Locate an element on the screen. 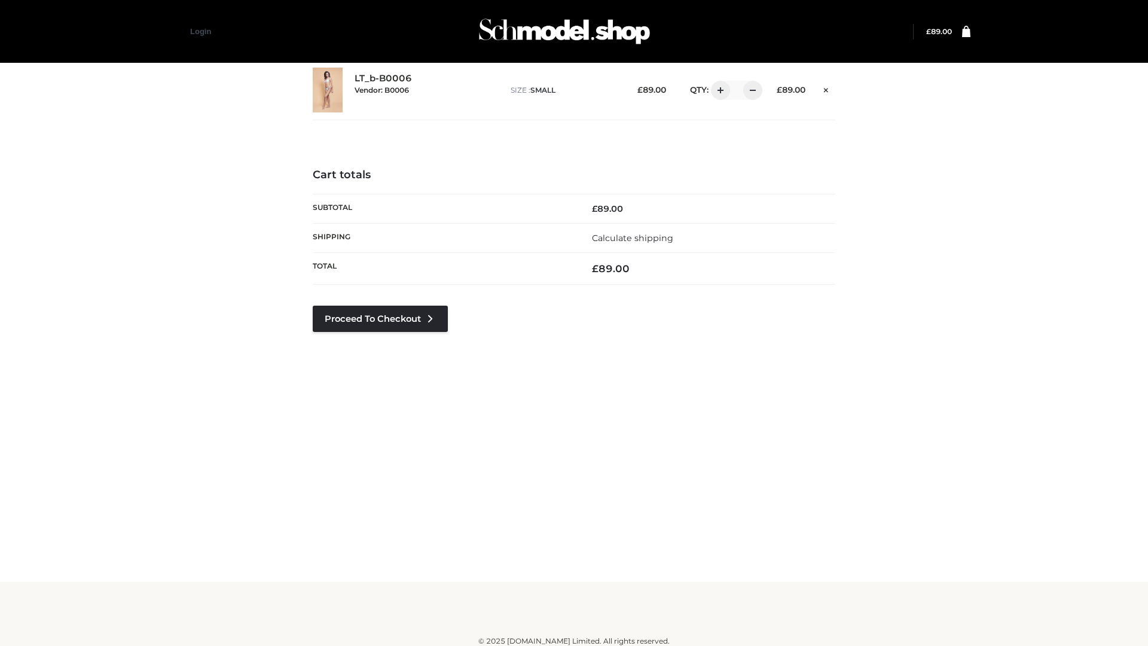 The image size is (1148, 646). a: Schmodel Admin 964 is located at coordinates (564, 31).